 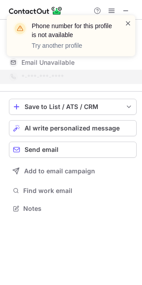 I want to click on span: Add to email campaign, so click(x=59, y=171).